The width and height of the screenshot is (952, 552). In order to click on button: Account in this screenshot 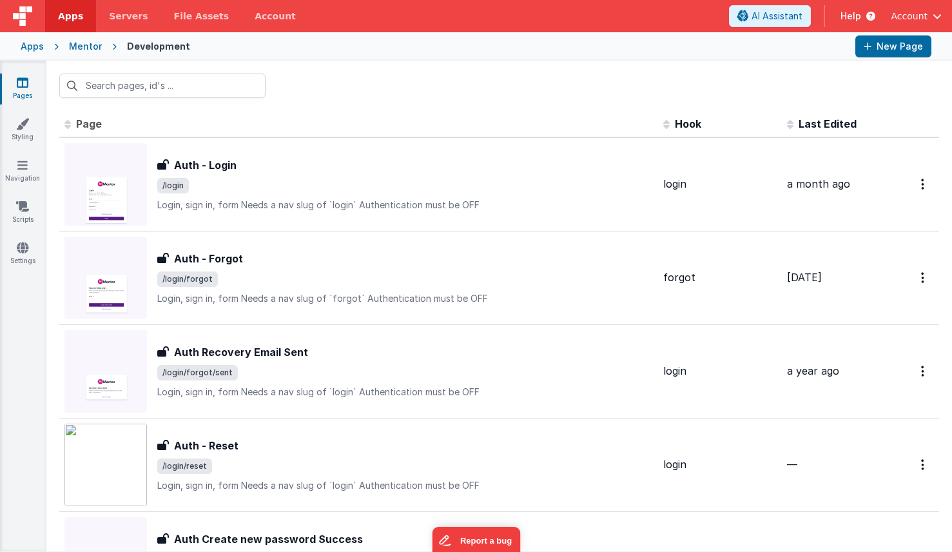, I will do `click(916, 16)`.